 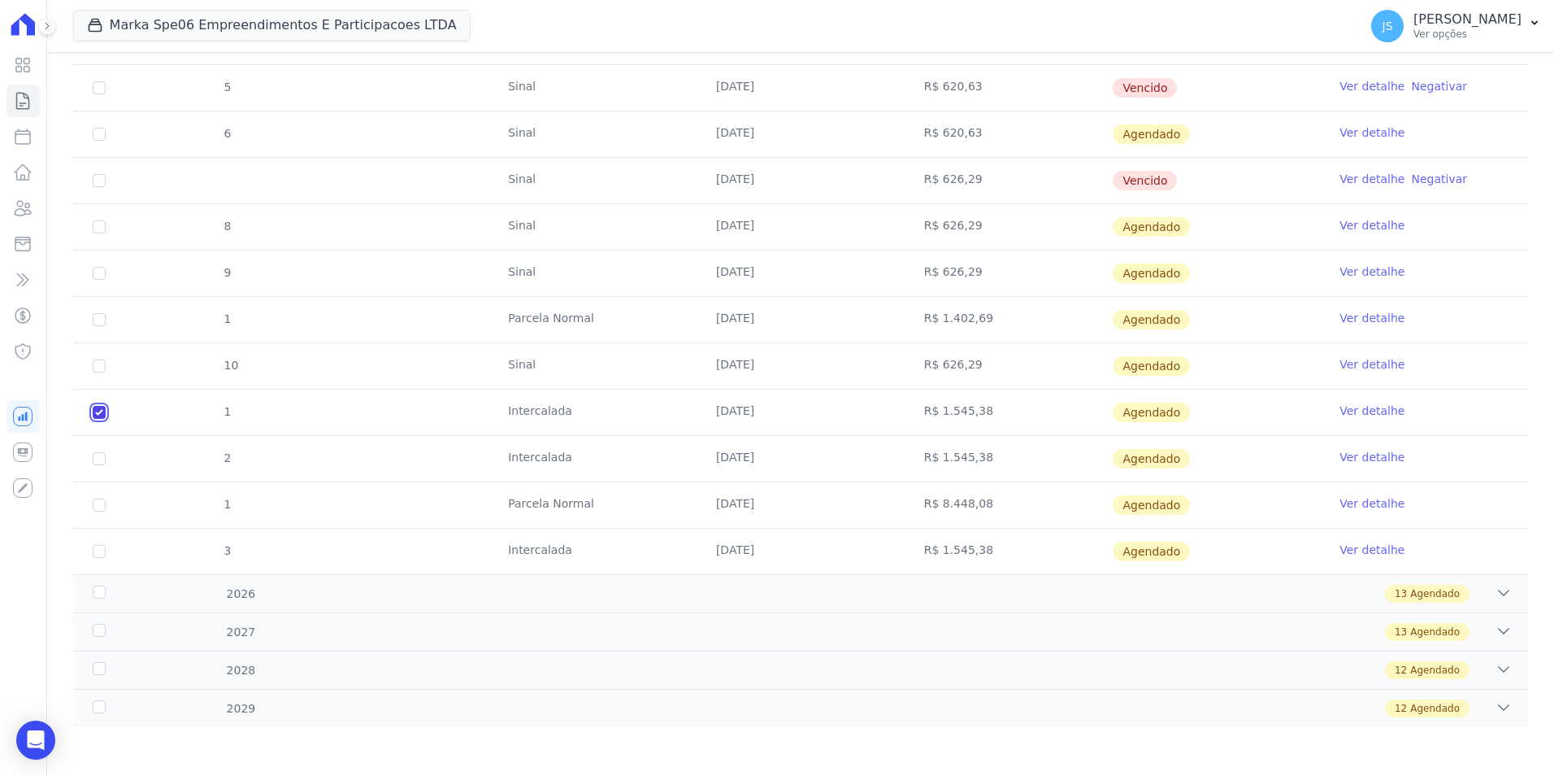 I want to click on span: 2029, so click(x=241, y=708).